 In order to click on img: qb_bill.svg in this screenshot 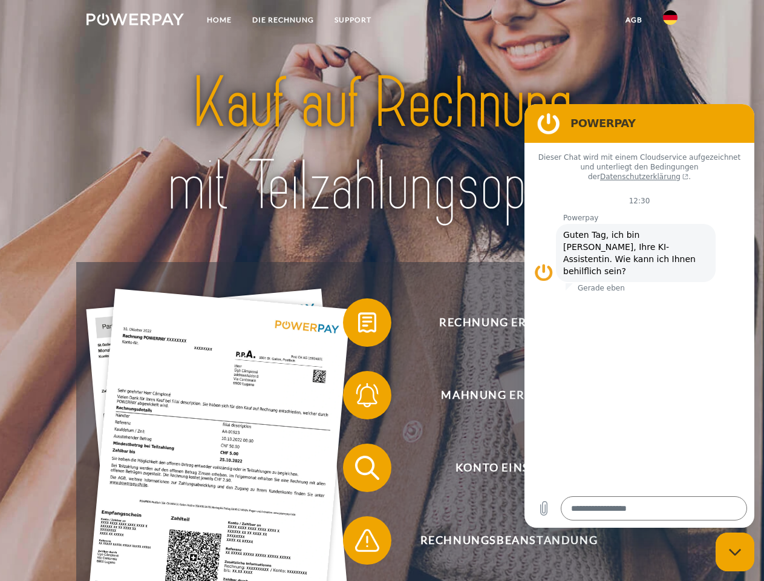, I will do `click(367, 322)`.